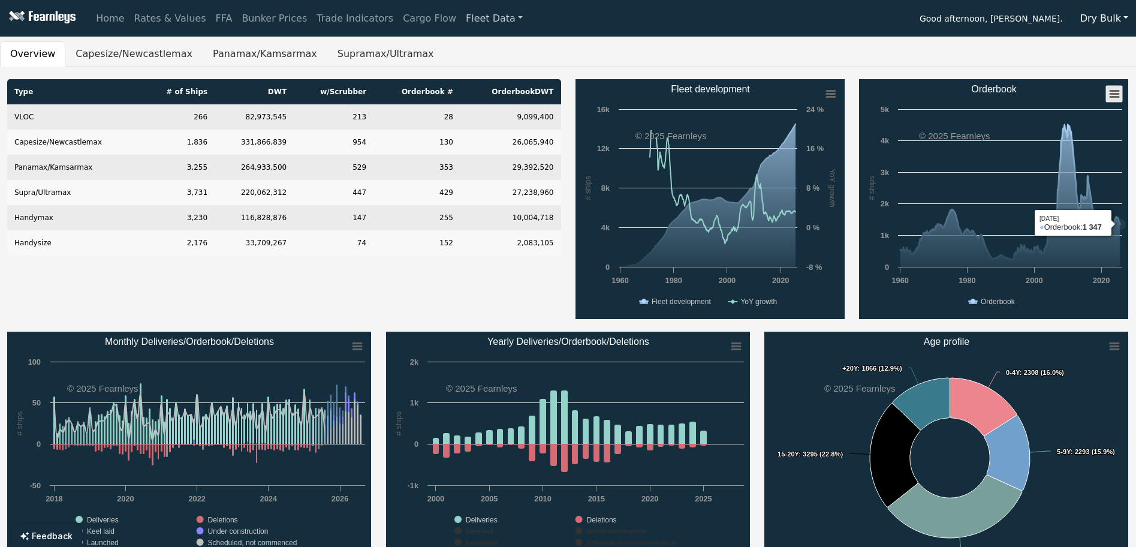 This screenshot has height=547, width=1136. Describe the element at coordinates (178, 192) in the screenshot. I see `td: 3,731` at that location.